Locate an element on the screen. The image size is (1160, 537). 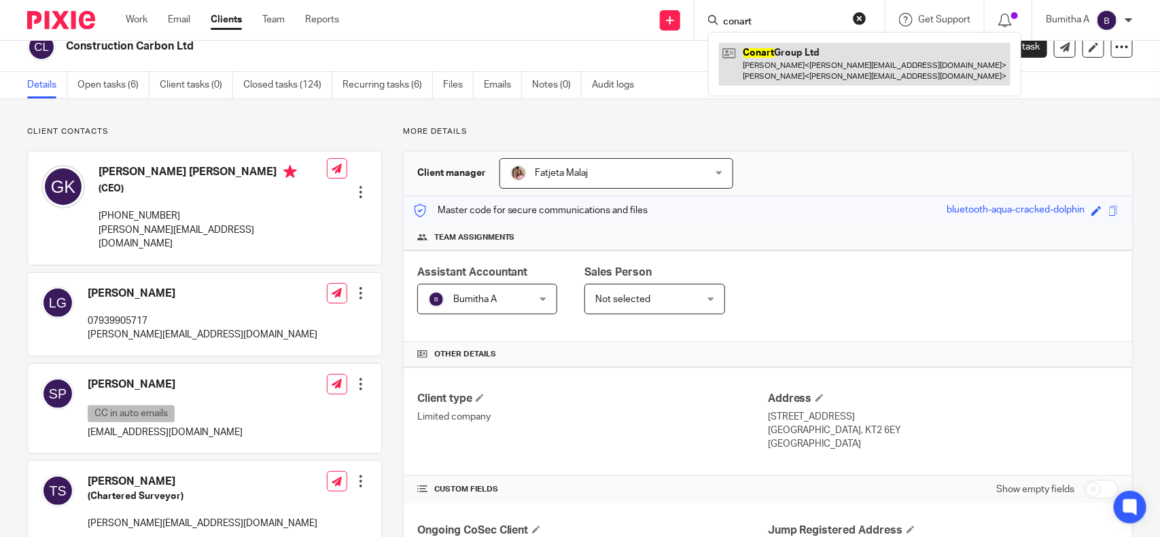
a: Clients is located at coordinates (226, 20).